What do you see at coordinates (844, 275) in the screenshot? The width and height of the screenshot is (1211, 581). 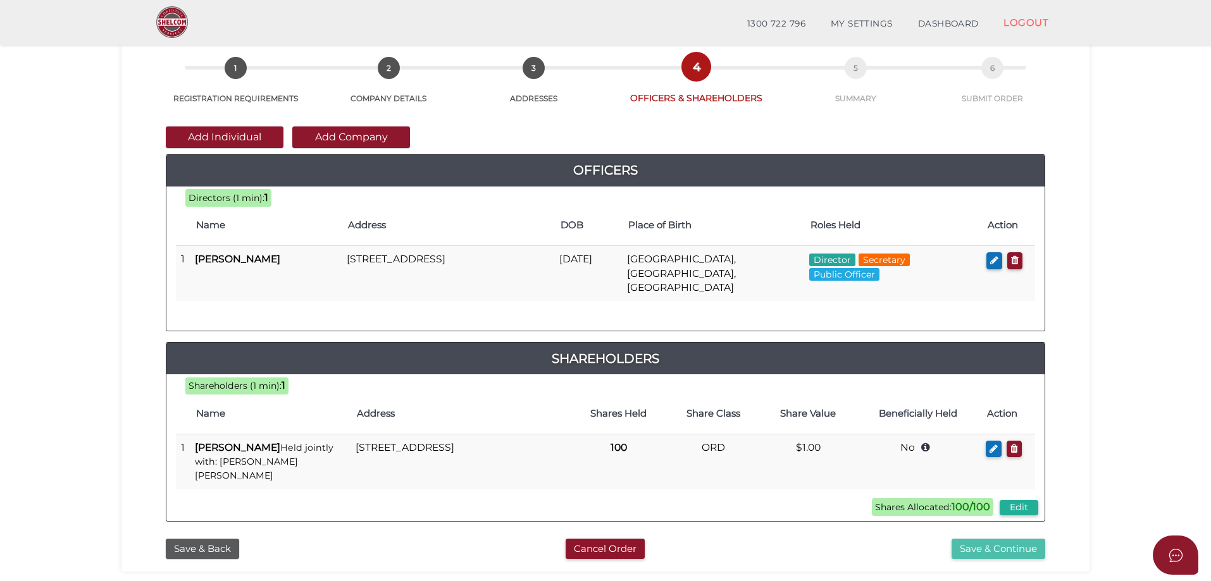 I see `span: Public Officer` at bounding box center [844, 275].